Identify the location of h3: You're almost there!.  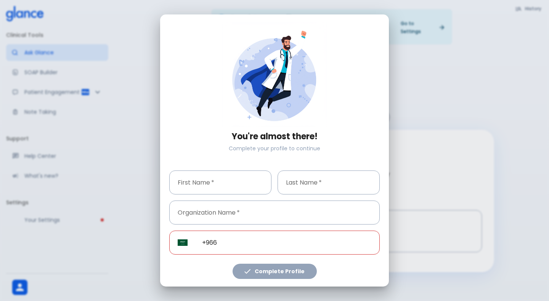
(274, 137).